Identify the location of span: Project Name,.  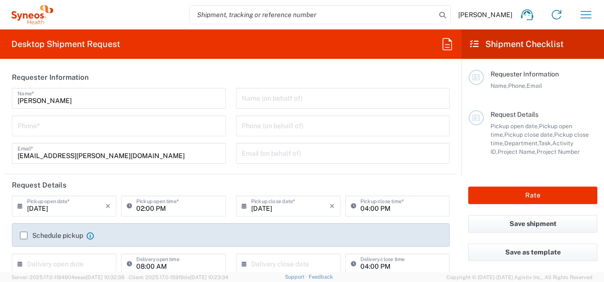
(517, 152).